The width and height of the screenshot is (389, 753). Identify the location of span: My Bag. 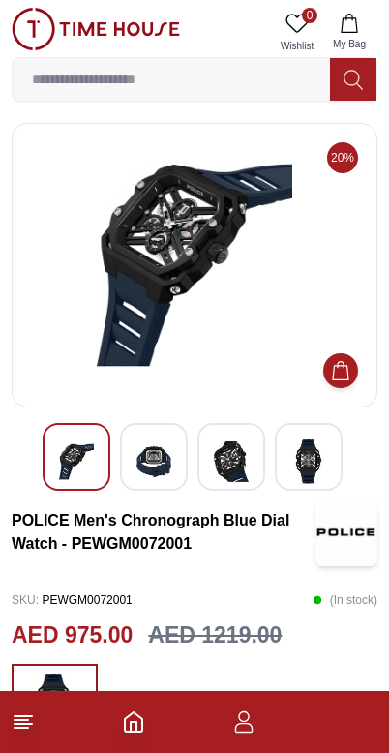
(349, 44).